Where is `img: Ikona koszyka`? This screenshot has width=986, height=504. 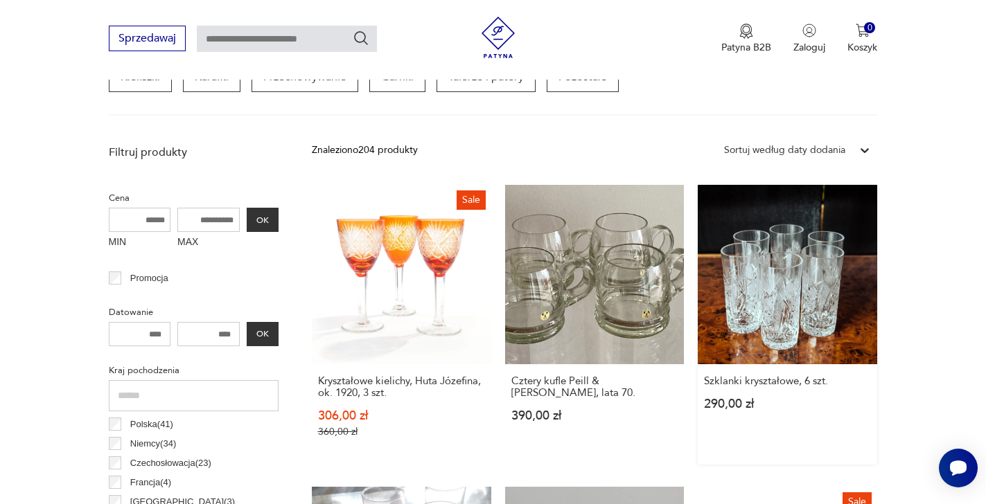 img: Ikona koszyka is located at coordinates (863, 30).